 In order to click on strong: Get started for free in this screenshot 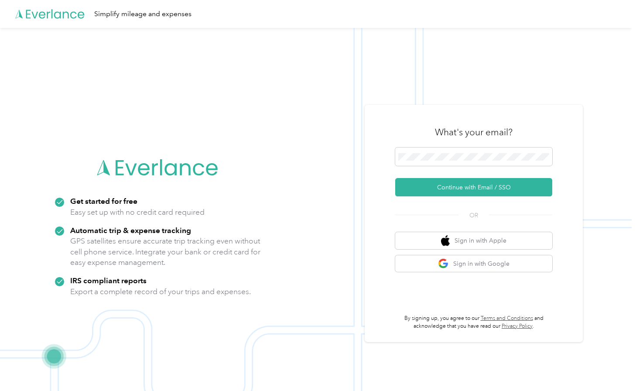, I will do `click(104, 201)`.